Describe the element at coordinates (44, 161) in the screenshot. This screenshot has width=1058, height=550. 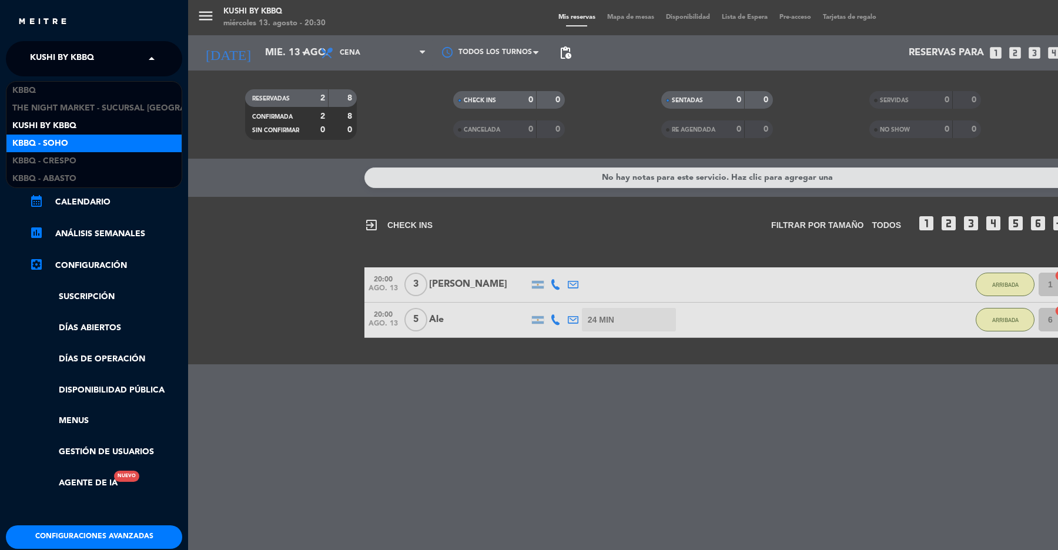
I see `span: Kbbq - Crespo` at that location.